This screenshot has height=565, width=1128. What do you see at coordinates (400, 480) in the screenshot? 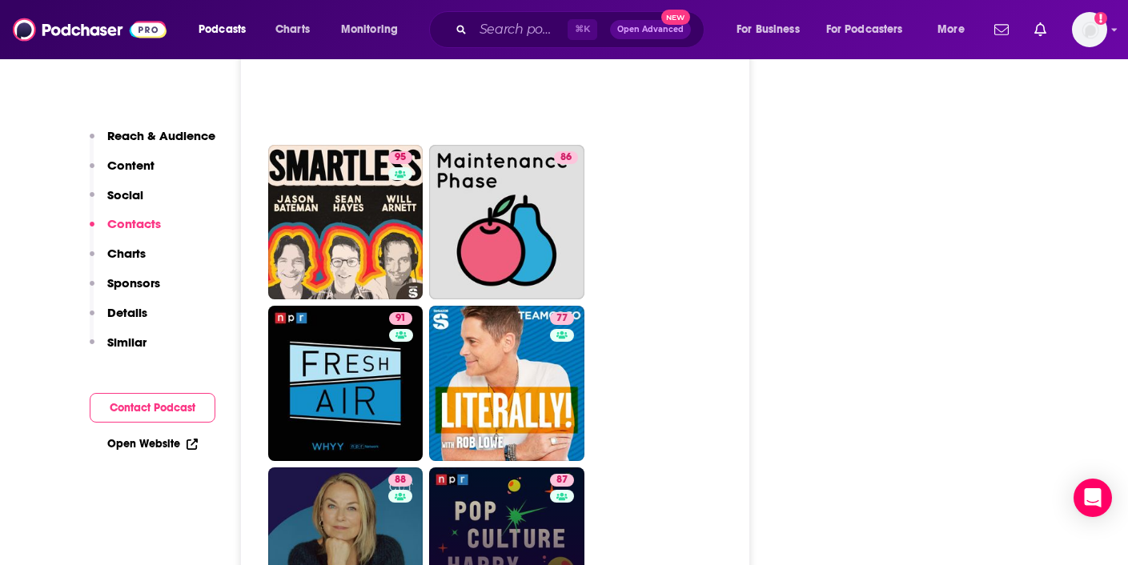
I see `span: 88` at bounding box center [400, 480].